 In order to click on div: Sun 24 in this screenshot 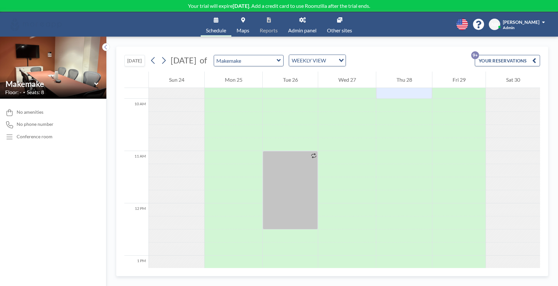, I will do `click(177, 80)`.